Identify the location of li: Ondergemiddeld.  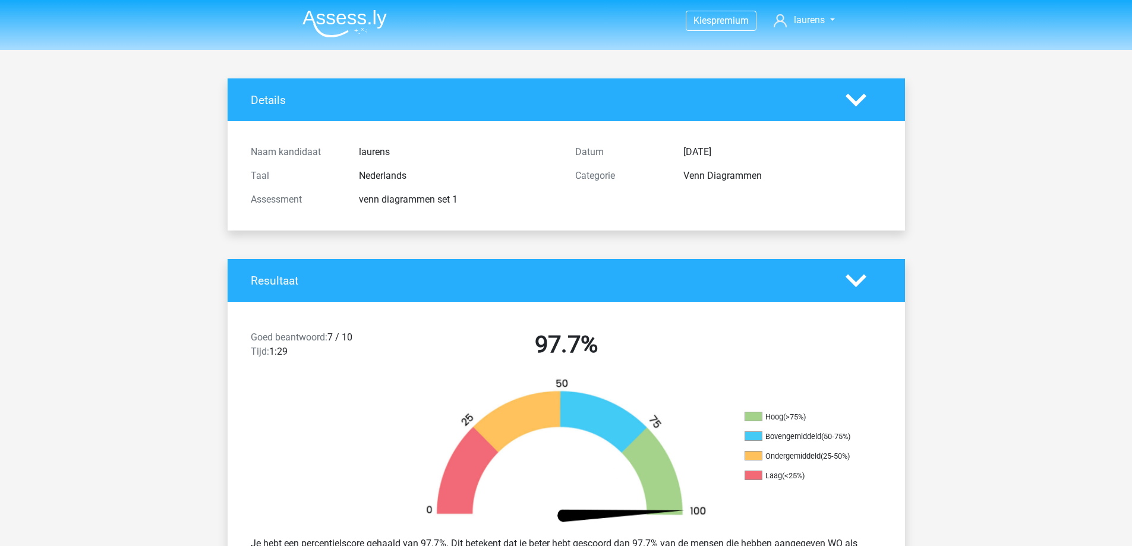
(804, 457).